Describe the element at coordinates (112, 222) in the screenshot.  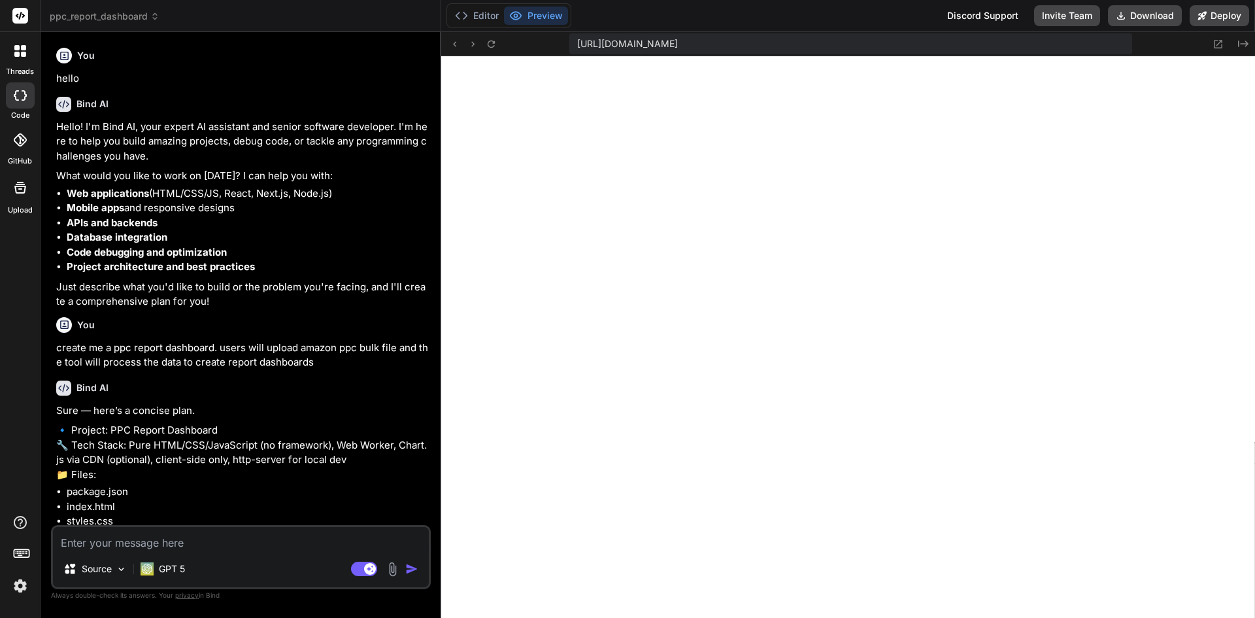
I see `strong: APIs and backends` at that location.